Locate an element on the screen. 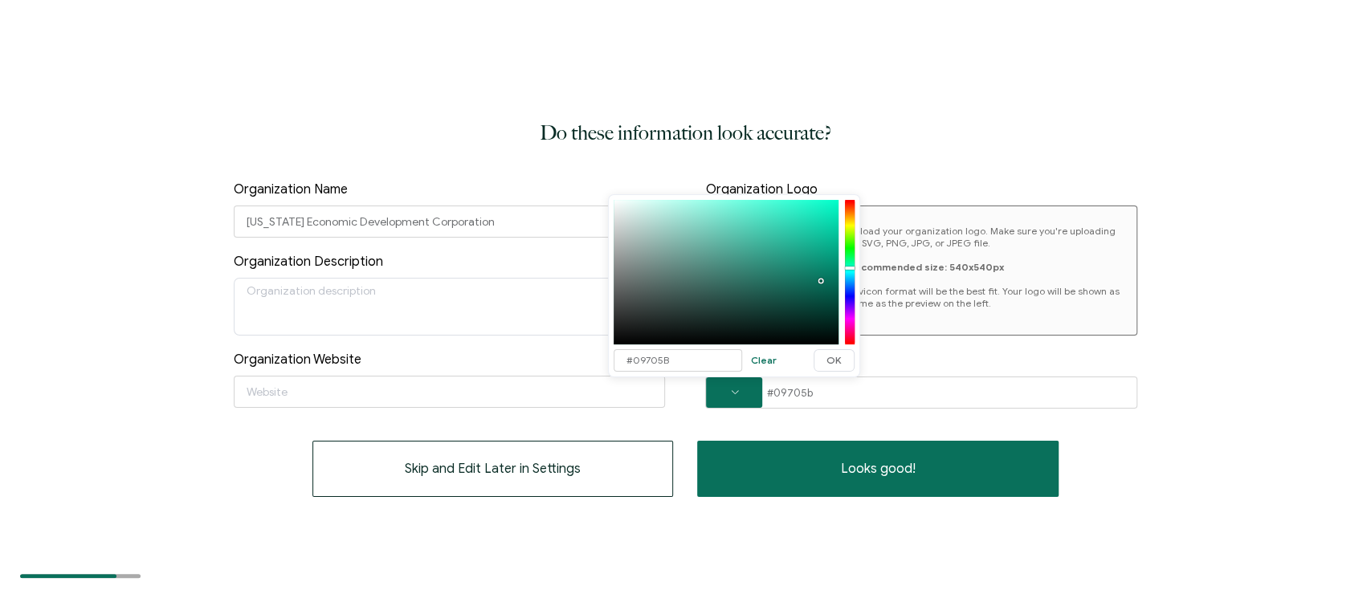 The image size is (1371, 590). h1: Do these information look accurate? is located at coordinates (685, 133).